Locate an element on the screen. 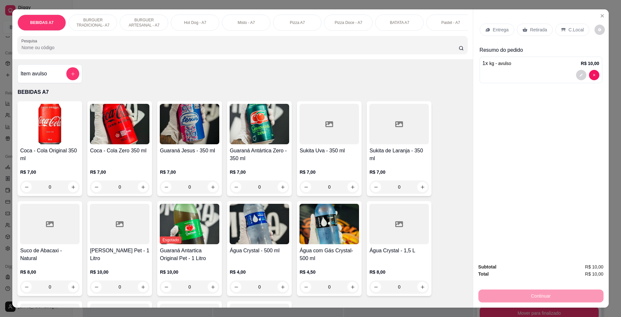 The image size is (621, 317). p: R$ 4,00 is located at coordinates (260, 272).